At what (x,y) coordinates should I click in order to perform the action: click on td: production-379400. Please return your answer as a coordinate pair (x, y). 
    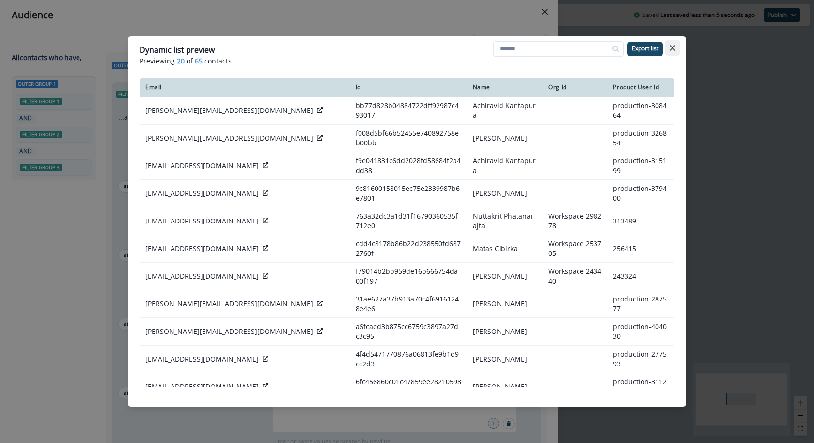
    Looking at the image, I should click on (641, 193).